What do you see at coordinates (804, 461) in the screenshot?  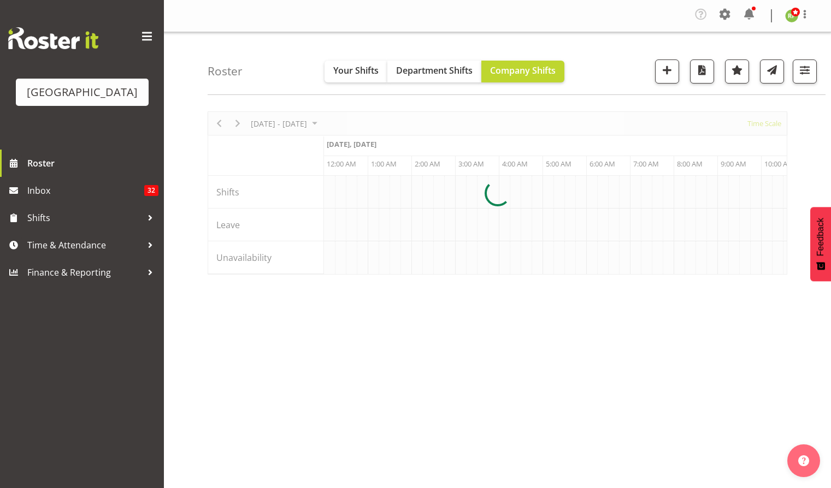 I see `img: help-xxl-2.png` at bounding box center [804, 461].